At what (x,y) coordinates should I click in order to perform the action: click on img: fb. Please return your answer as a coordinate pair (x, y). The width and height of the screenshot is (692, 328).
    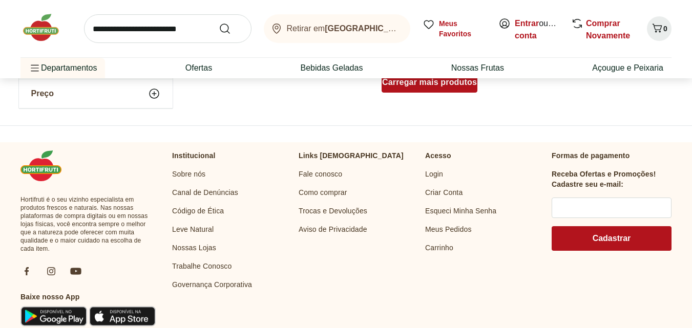
    Looking at the image, I should click on (27, 271).